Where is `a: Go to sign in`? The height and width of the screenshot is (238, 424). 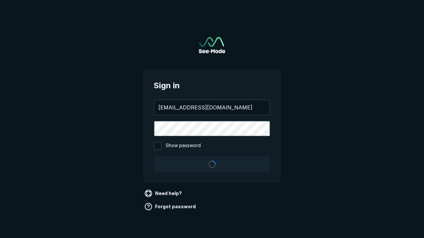 a: Go to sign in is located at coordinates (212, 45).